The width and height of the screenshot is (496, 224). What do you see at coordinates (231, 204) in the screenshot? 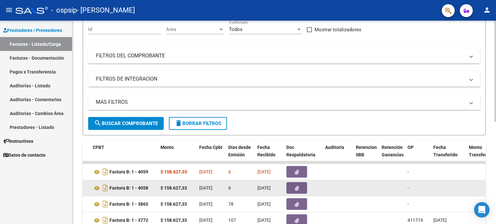
I see `span: 78` at bounding box center [231, 204].